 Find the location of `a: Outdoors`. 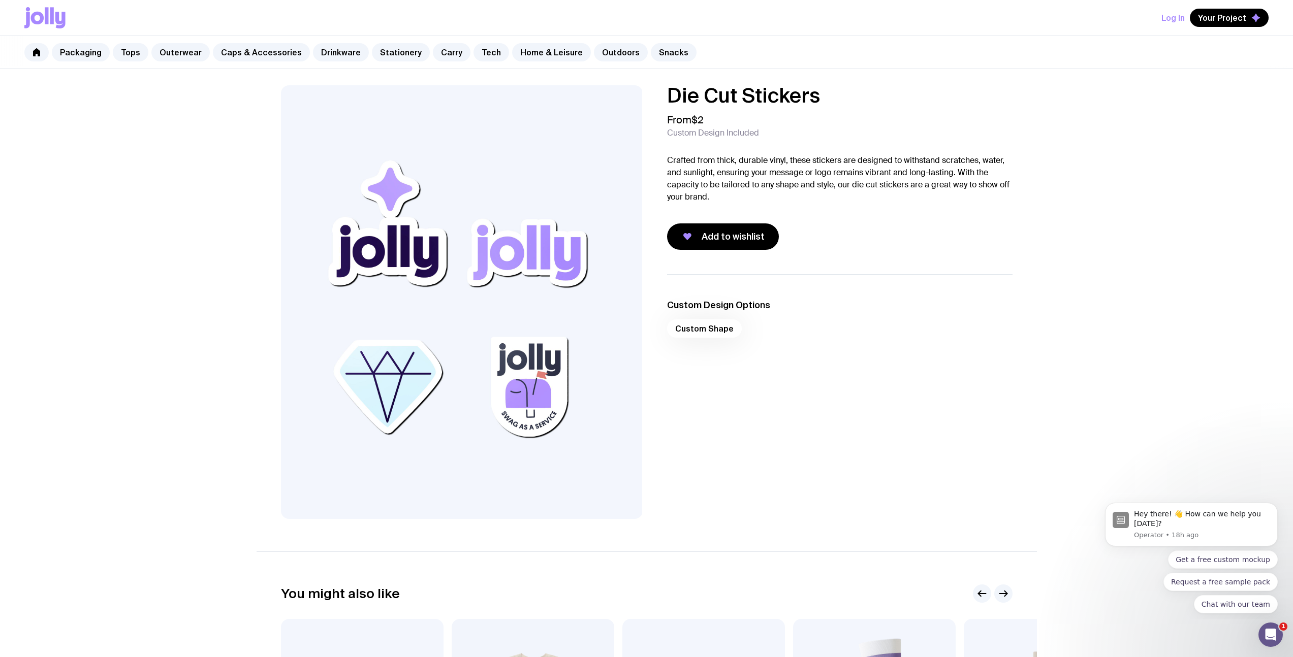

a: Outdoors is located at coordinates (621, 52).